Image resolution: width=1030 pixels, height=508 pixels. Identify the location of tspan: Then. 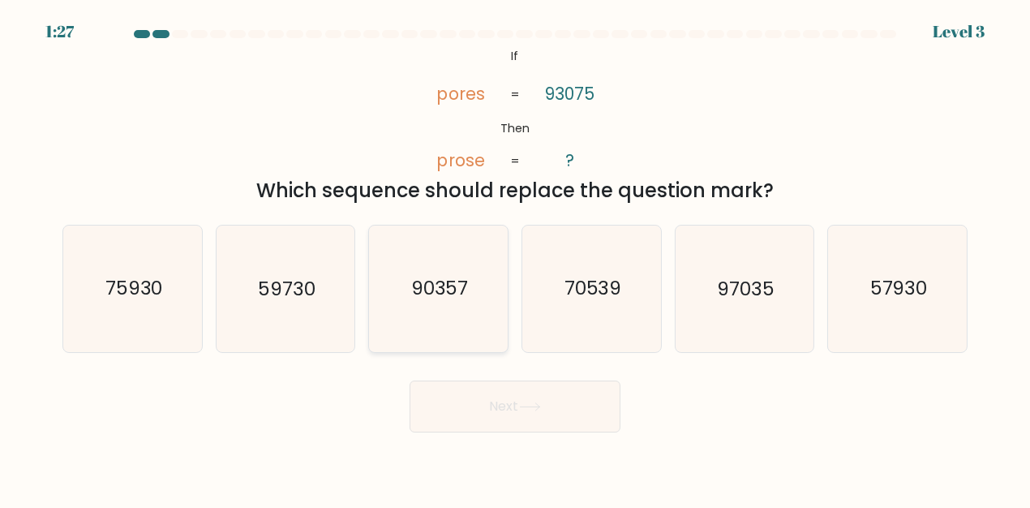
(515, 128).